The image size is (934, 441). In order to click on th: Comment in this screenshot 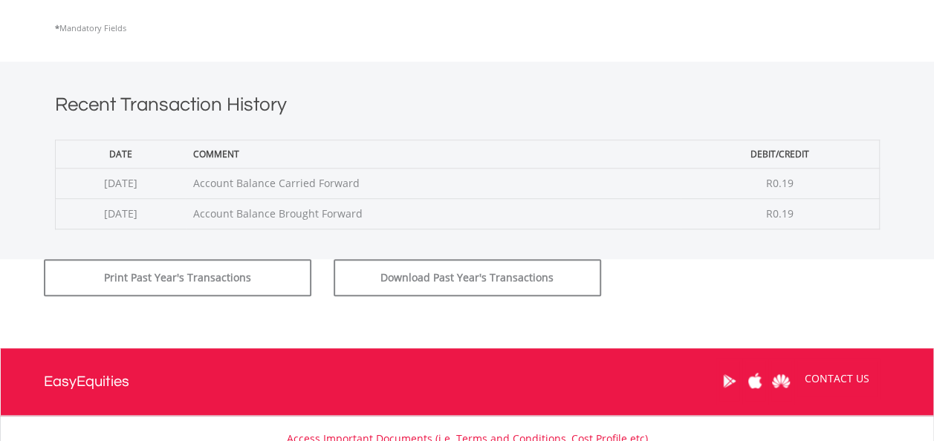, I will do `click(433, 154)`.